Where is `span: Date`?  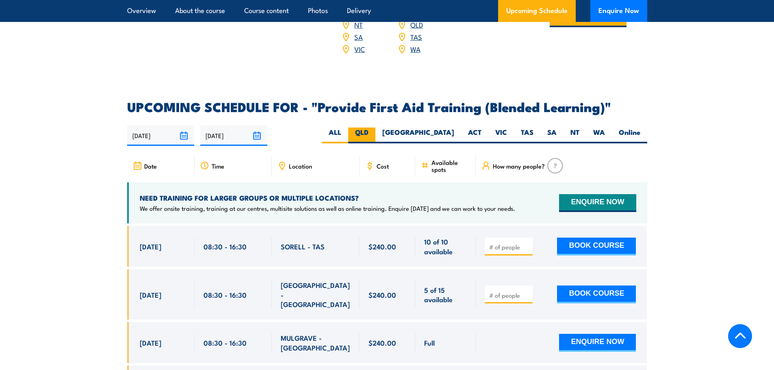
span: Date is located at coordinates (150, 166).